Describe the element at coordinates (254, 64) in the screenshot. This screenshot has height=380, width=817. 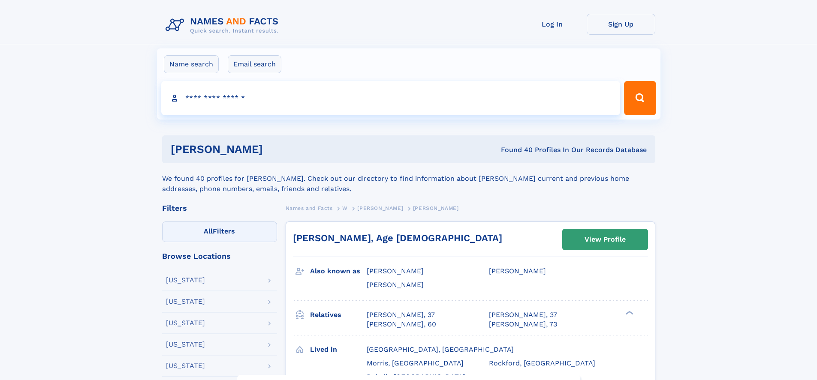
I see `label: Email search` at that location.